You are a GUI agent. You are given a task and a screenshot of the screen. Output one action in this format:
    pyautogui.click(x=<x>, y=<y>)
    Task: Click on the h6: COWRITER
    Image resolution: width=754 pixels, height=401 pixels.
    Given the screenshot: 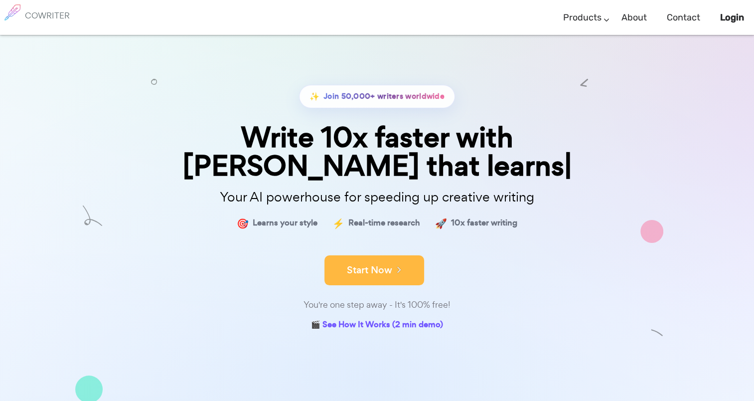 What is the action you would take?
    pyautogui.click(x=47, y=15)
    